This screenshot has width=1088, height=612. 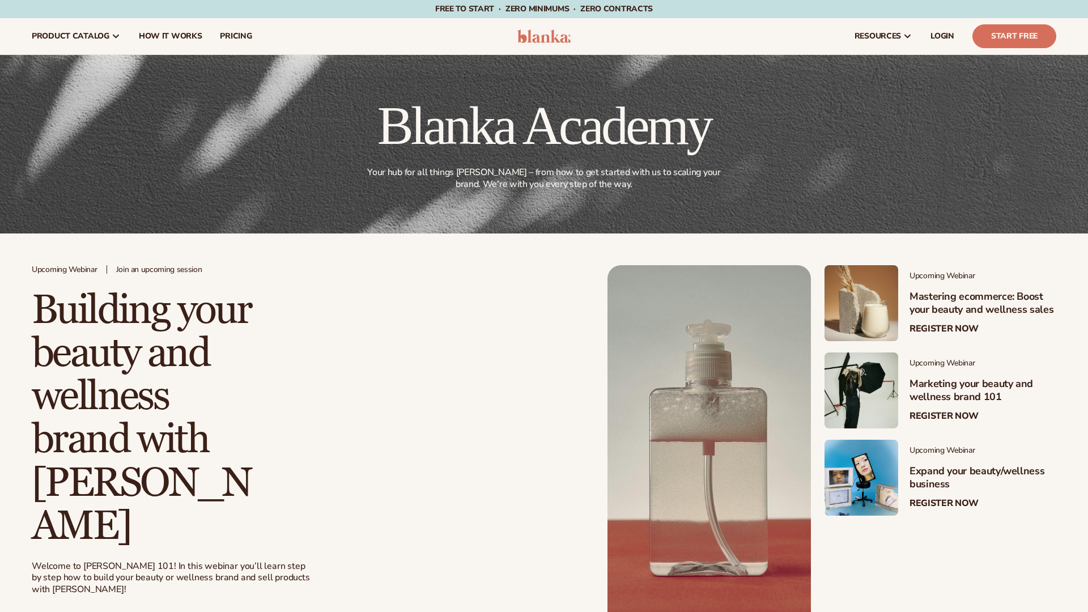 I want to click on a: LOGIN, so click(x=942, y=36).